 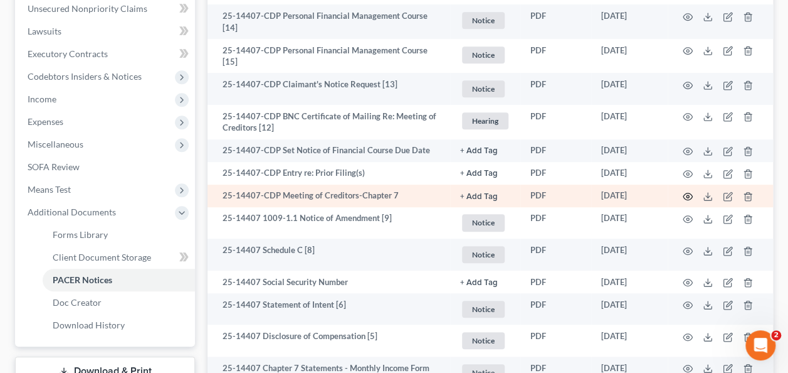 I want to click on td: 25-14407 Schedule C [8], so click(x=329, y=254).